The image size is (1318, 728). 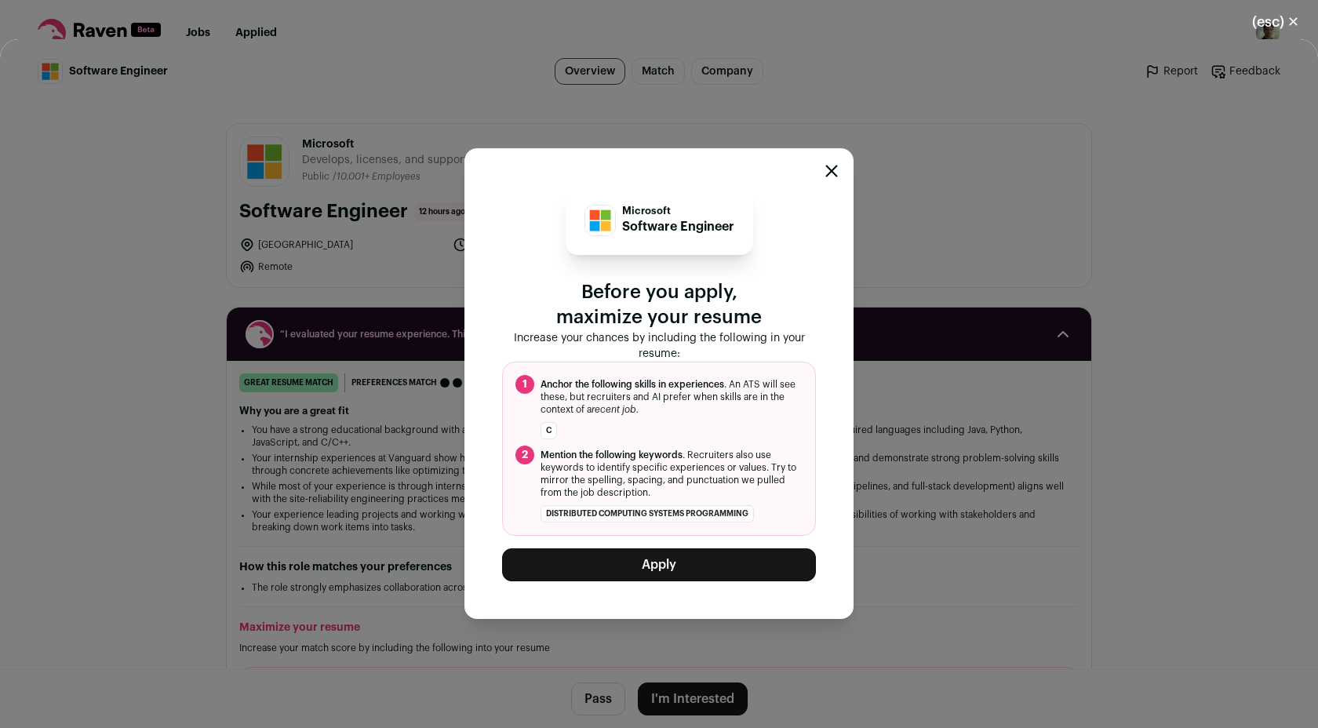 What do you see at coordinates (659, 565) in the screenshot?
I see `button: Apply` at bounding box center [659, 565].